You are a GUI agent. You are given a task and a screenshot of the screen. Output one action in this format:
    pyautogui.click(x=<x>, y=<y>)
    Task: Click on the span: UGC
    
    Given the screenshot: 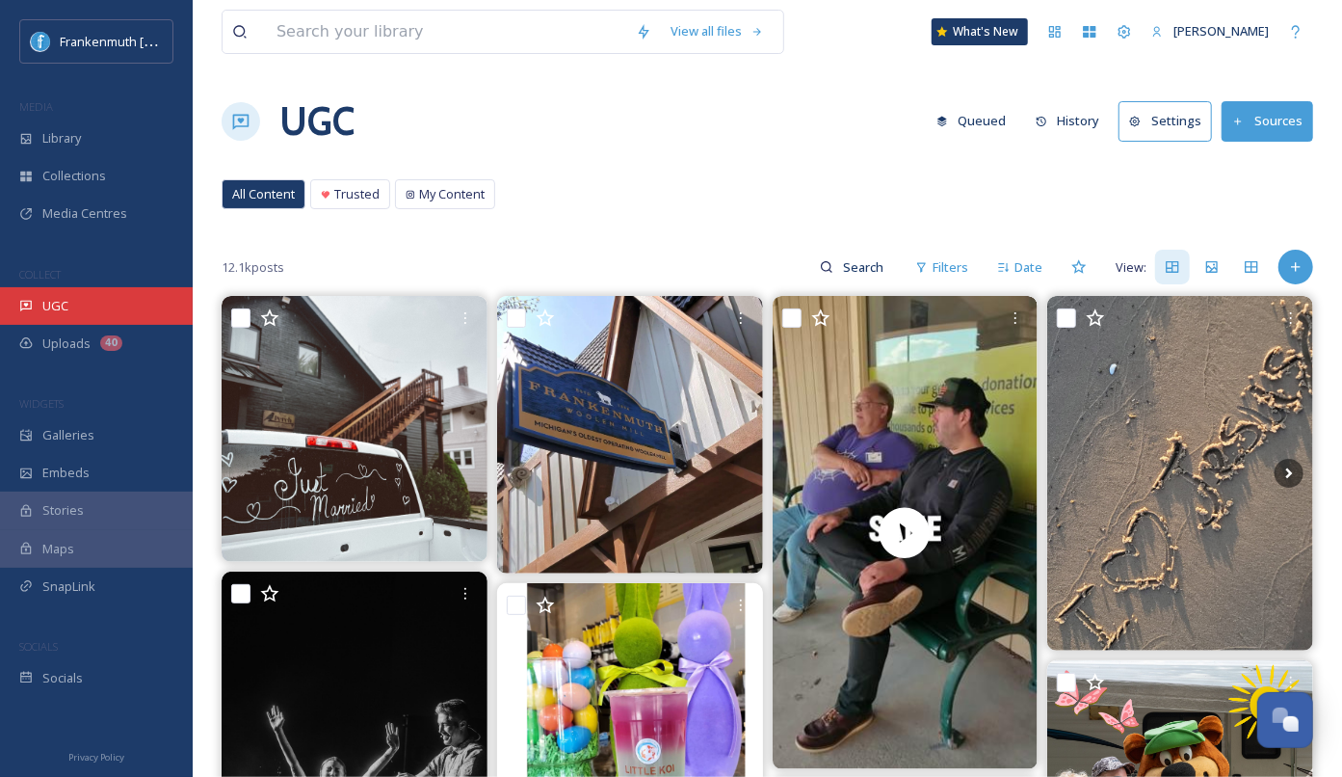 What is the action you would take?
    pyautogui.click(x=55, y=305)
    